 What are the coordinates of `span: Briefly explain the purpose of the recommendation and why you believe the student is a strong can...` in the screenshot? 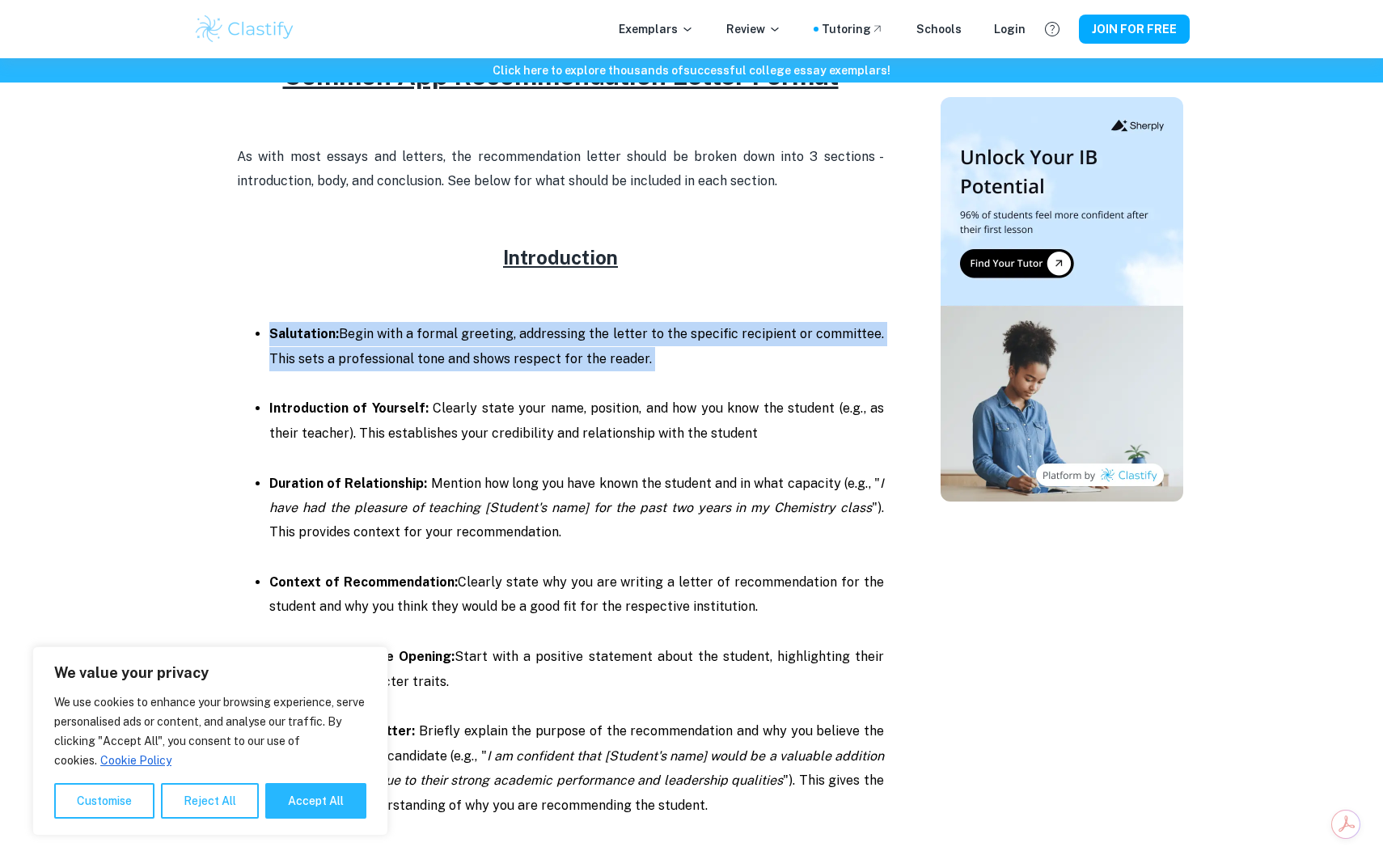 It's located at (577, 742).